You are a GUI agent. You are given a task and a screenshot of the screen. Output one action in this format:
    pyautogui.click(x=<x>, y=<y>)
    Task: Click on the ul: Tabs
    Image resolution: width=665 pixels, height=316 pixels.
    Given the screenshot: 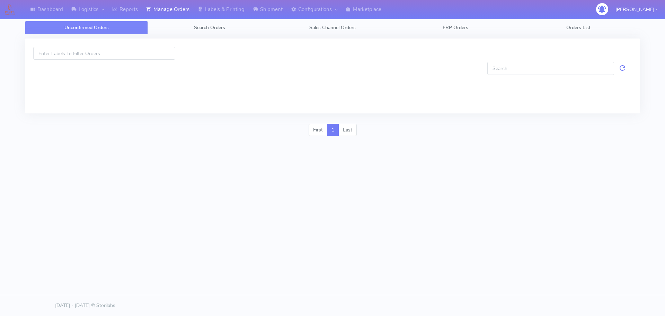 What is the action you would take?
    pyautogui.click(x=333, y=27)
    